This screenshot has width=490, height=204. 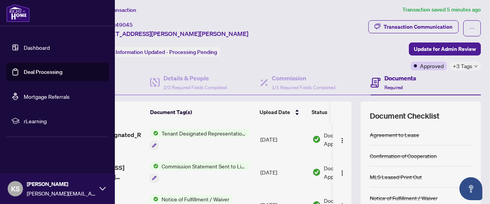 What do you see at coordinates (418, 27) in the screenshot?
I see `div: Transaction Communication` at bounding box center [418, 27].